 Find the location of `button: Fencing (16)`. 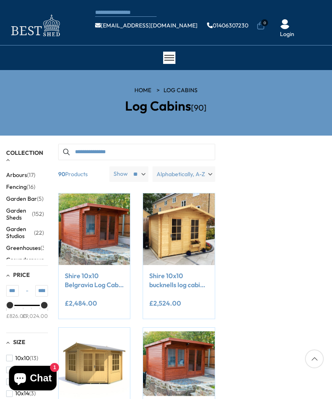

button: Fencing (16) is located at coordinates (20, 187).